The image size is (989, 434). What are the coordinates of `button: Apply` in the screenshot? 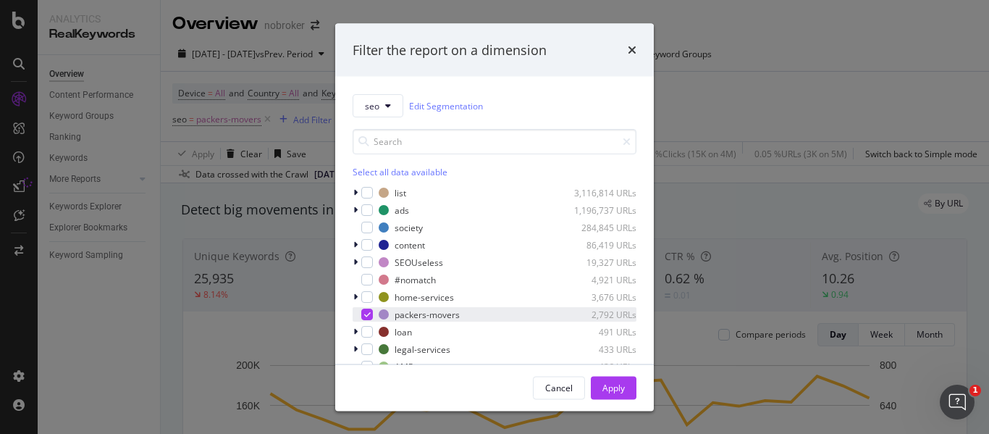 It's located at (613, 387).